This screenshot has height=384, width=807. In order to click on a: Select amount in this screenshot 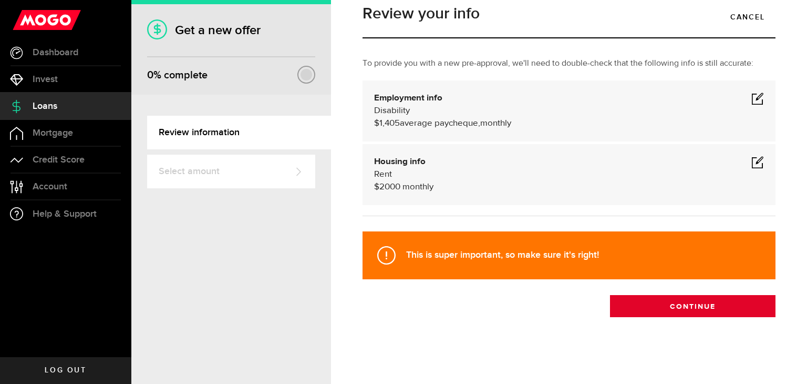, I will do `click(231, 171)`.